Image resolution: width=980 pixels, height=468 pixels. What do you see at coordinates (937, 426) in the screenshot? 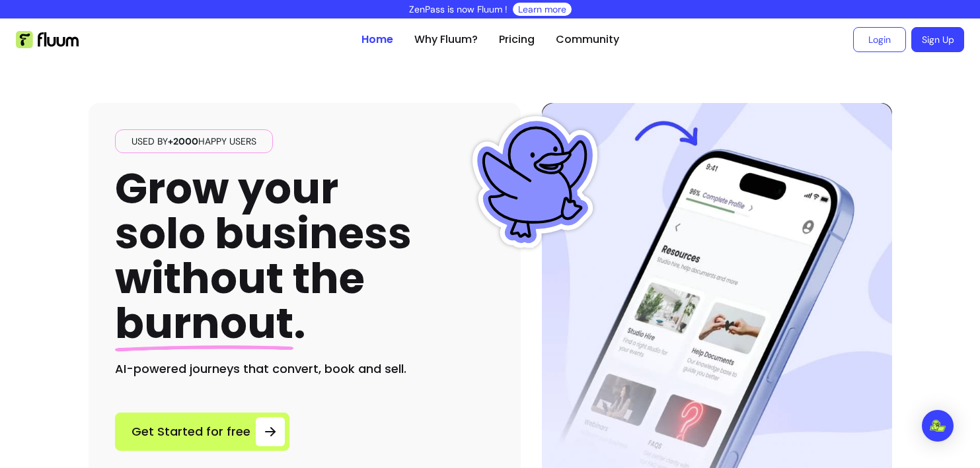
I see `div: Open Intercom Messenger` at bounding box center [937, 426].